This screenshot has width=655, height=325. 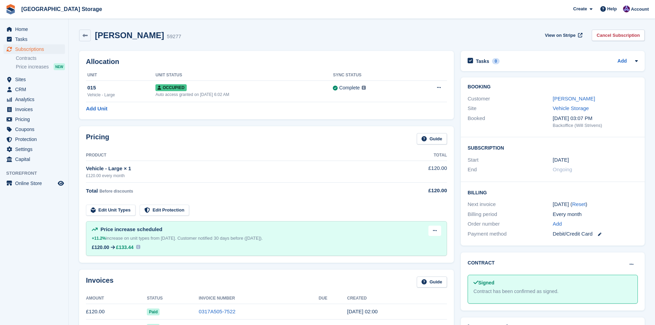 What do you see at coordinates (11, 9) in the screenshot?
I see `img: stora-icon-8386f47178a22dfd0bd8f6a31ec36ba5ce8667c1dd55bd0f319d3a0aa187defe.svg` at bounding box center [11, 9].